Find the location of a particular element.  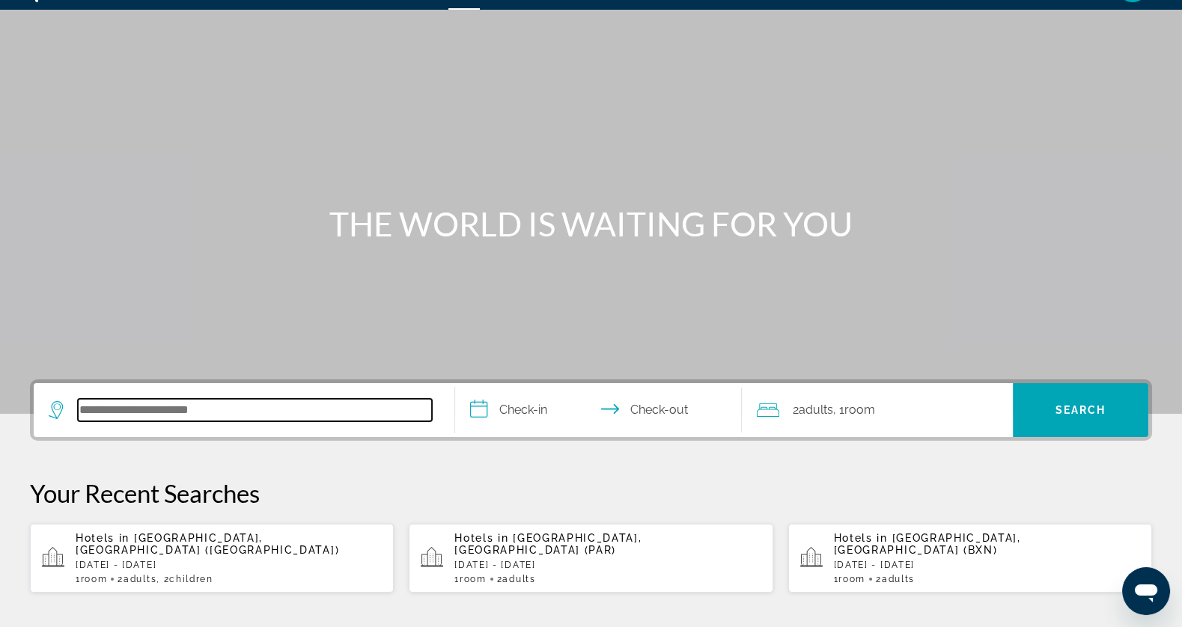

button: Select check in and out date is located at coordinates (598, 410).